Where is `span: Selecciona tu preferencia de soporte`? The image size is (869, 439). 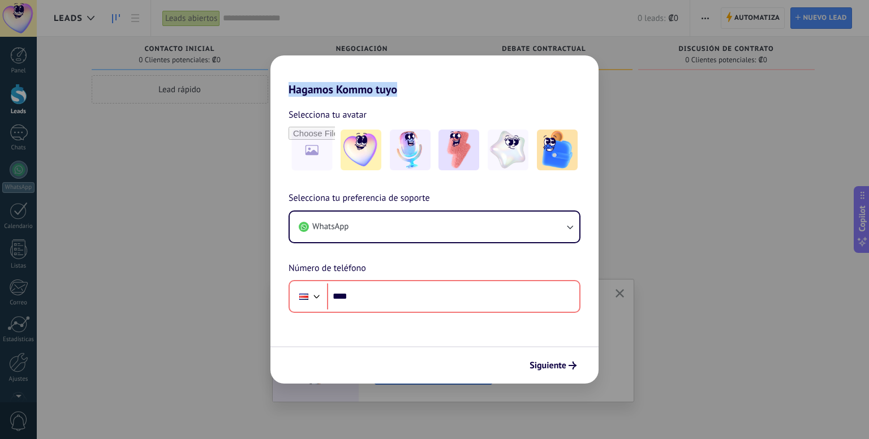 span: Selecciona tu preferencia de soporte is located at coordinates (359, 198).